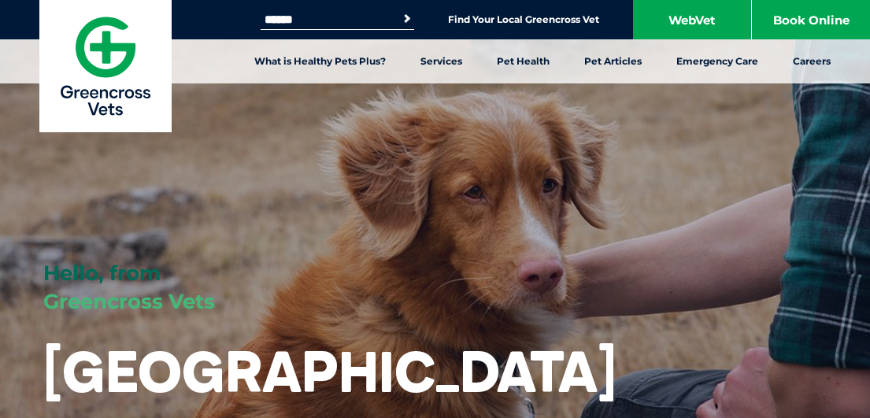  I want to click on a: What is Healthy Pets Plus?, so click(320, 61).